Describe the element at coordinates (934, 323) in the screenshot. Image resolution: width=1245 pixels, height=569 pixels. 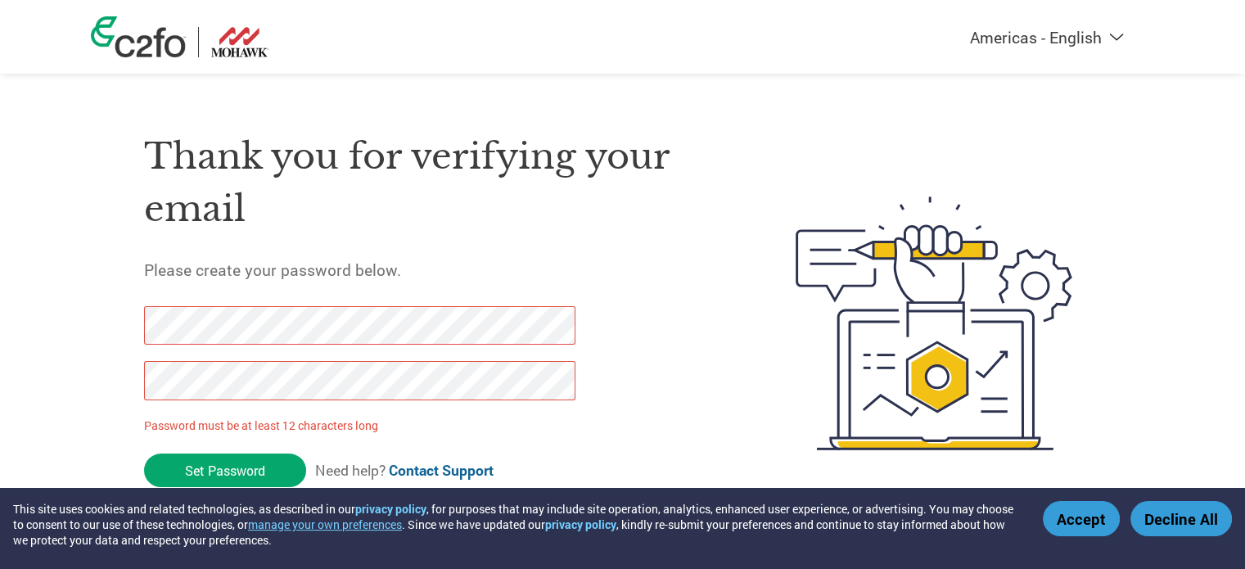
I see `img: create-password` at that location.